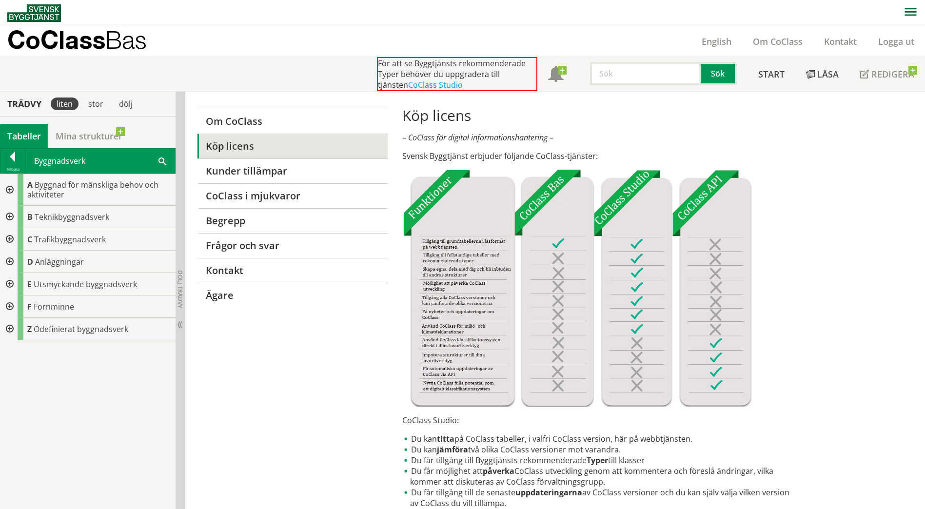 This screenshot has width=925, height=509. I want to click on div: För att se Byggtjänsts rekommenderade Typer behöver du uppgradera till tjänsten, so click(457, 74).